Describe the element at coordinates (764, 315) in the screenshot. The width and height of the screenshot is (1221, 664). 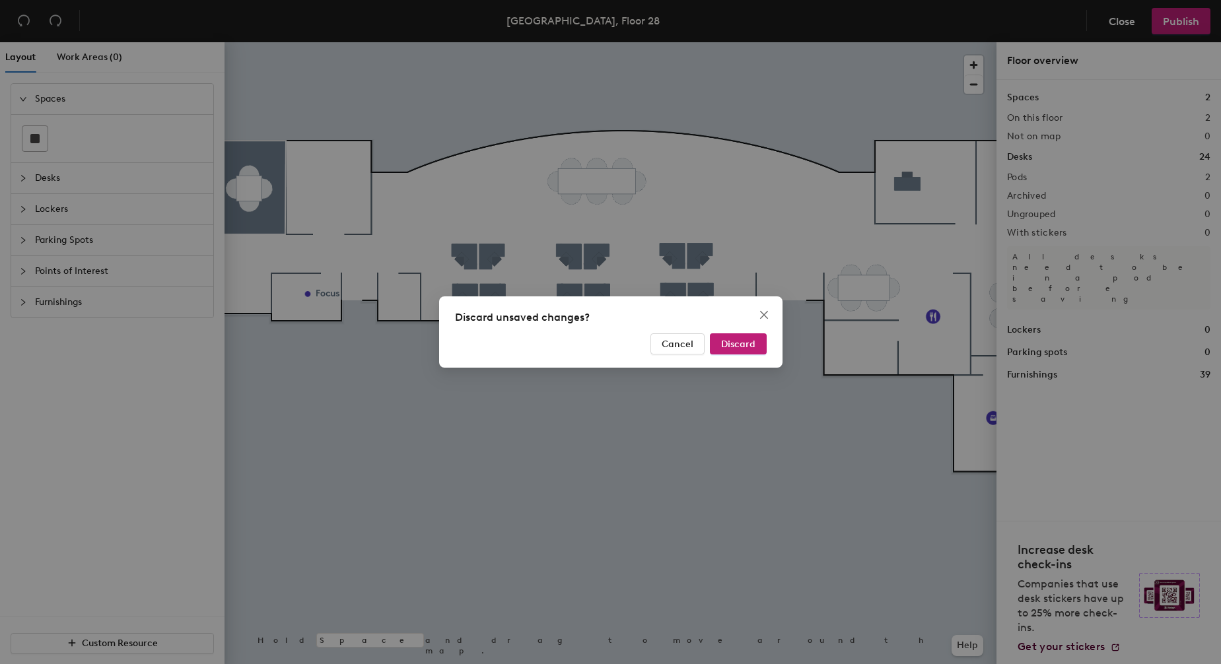
I see `button: Close` at that location.